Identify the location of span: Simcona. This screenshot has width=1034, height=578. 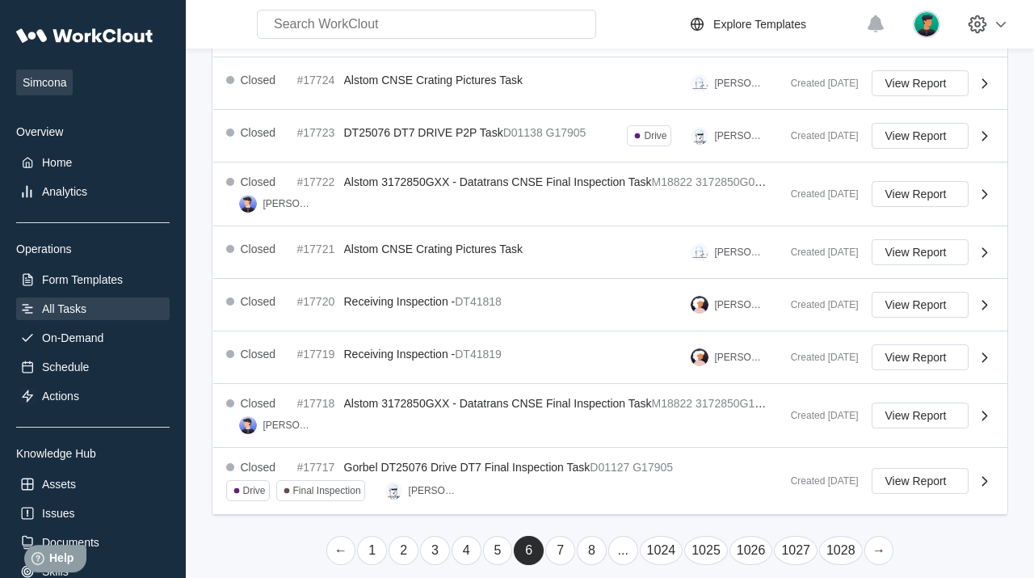
(44, 82).